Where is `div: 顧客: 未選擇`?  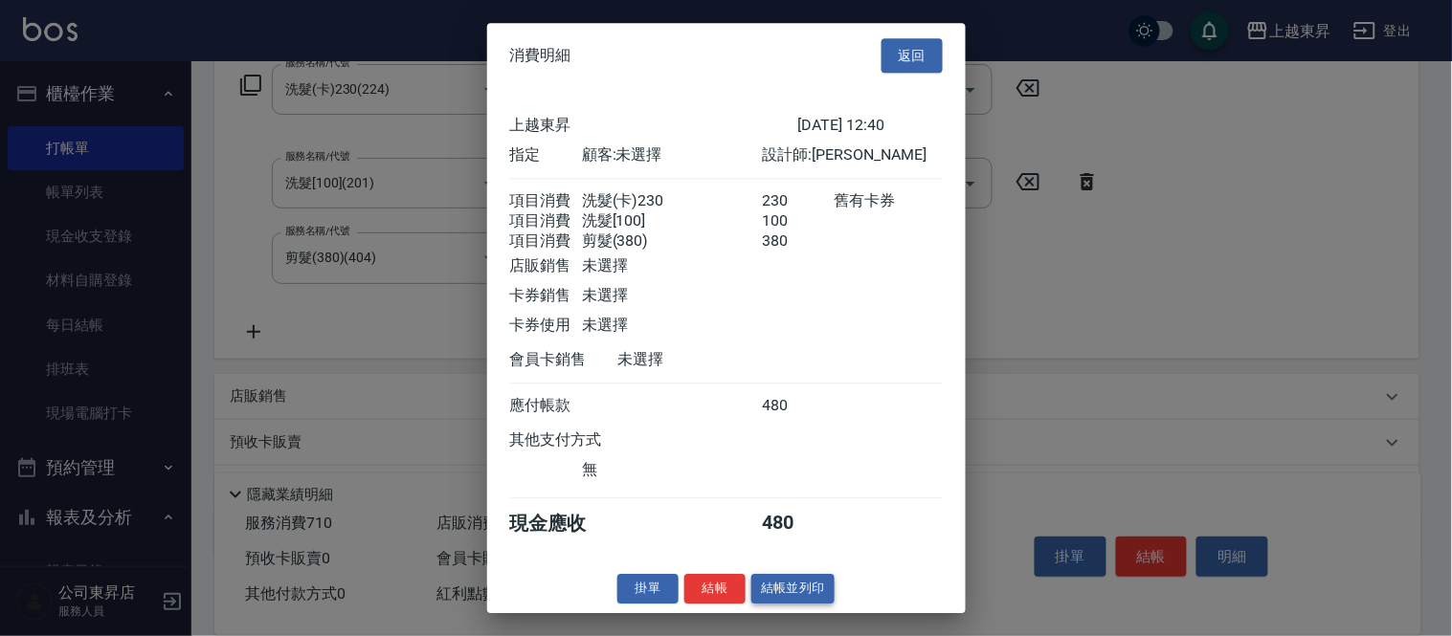
div: 顧客: 未選擇 is located at coordinates (672, 155).